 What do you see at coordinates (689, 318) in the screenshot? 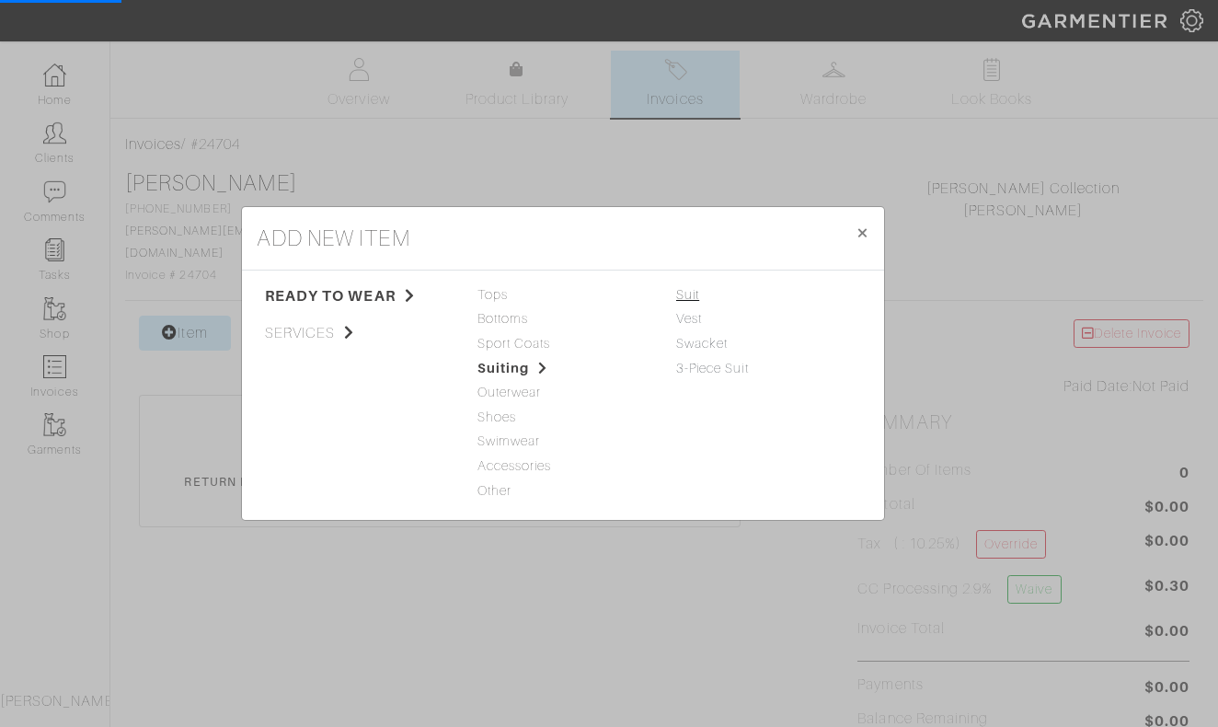
I see `a: Vest` at bounding box center [689, 318].